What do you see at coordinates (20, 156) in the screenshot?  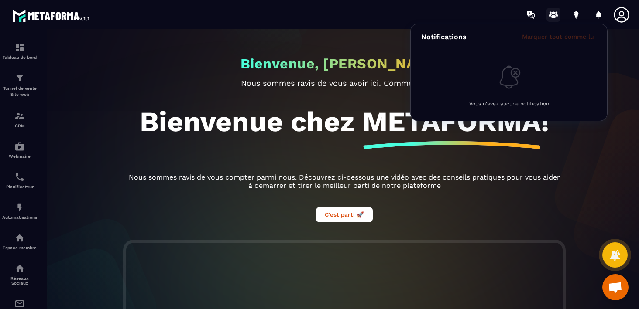 I see `p: Webinaire` at bounding box center [20, 156].